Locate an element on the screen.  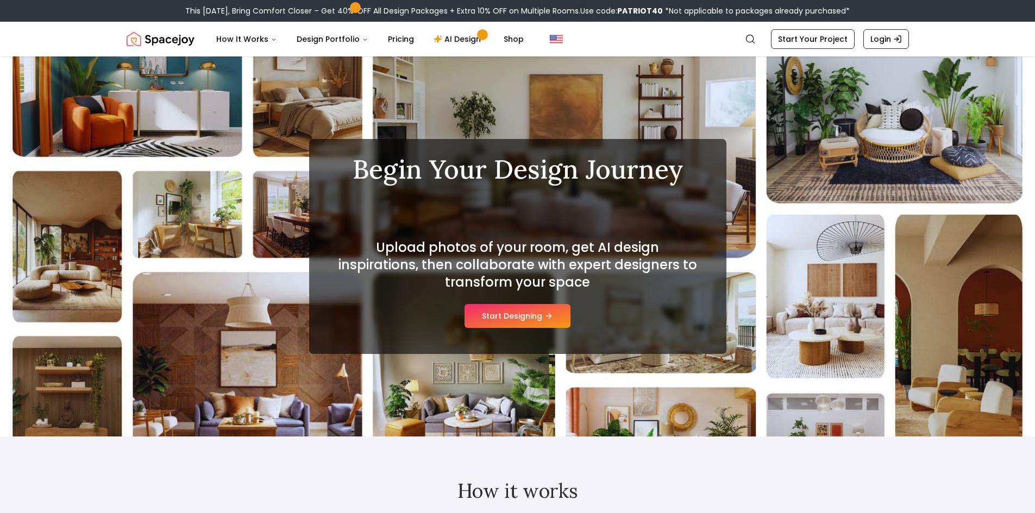
img: Spacejoy Logo is located at coordinates (160, 39).